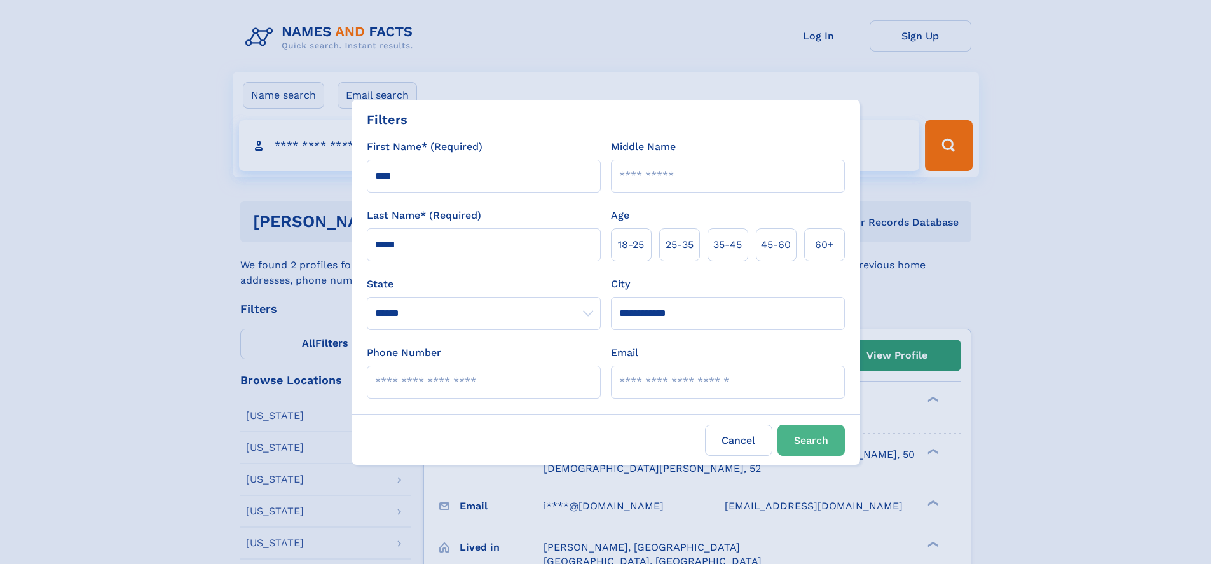  I want to click on div: Filters, so click(387, 119).